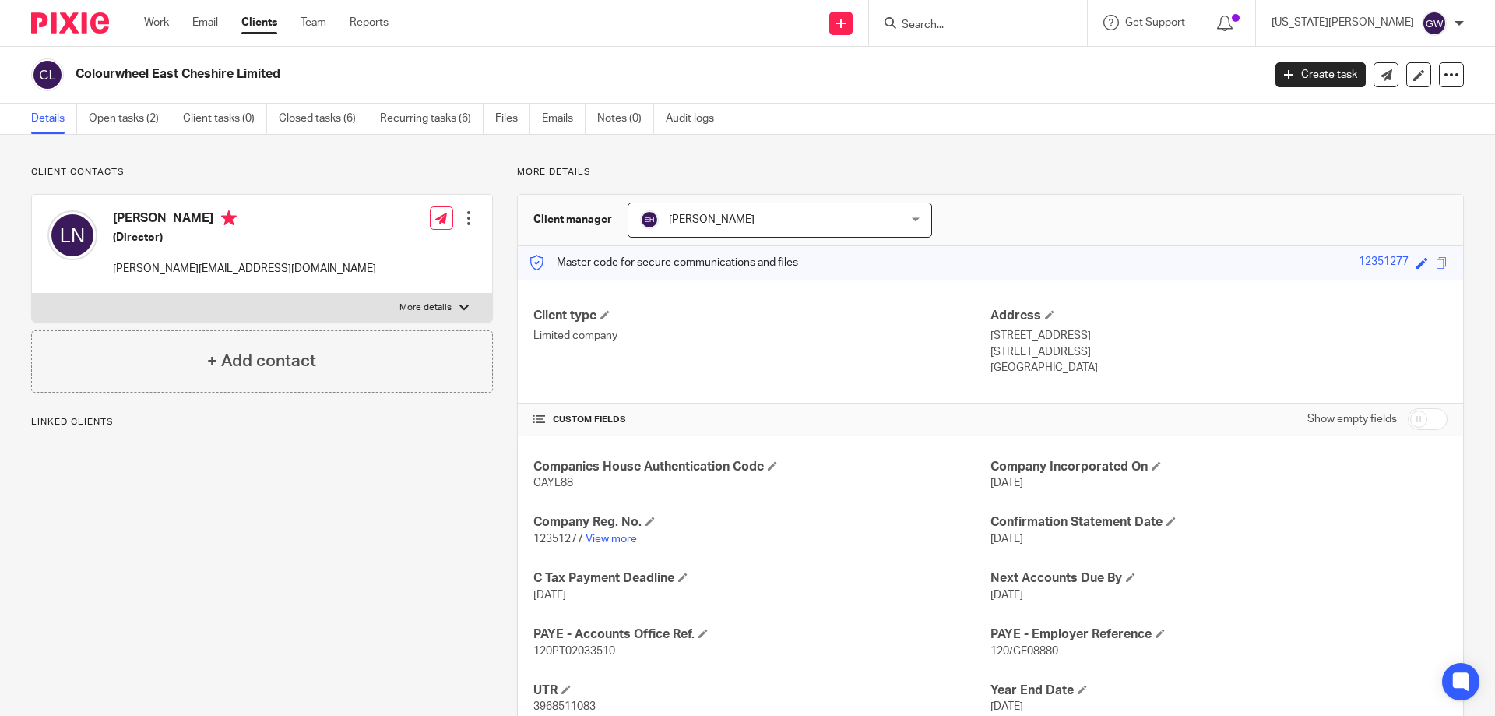 Image resolution: width=1495 pixels, height=716 pixels. I want to click on p: Client contacts, so click(262, 172).